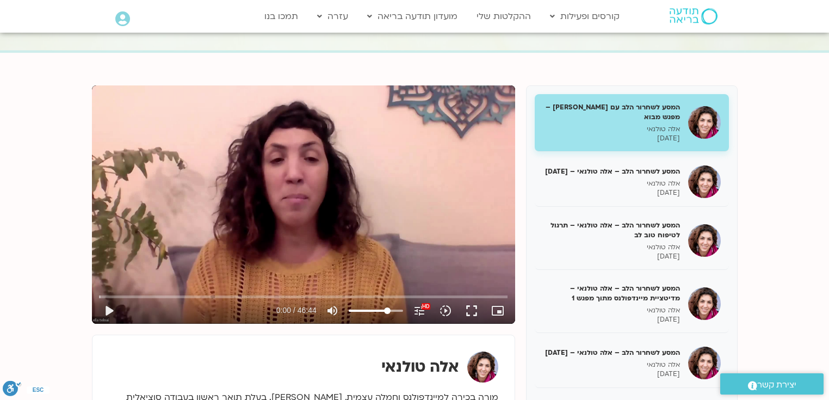  Describe the element at coordinates (705, 304) in the screenshot. I see `img: המסע לשחרור הלב – אלה טולנאי – מדיטציית מיינדפולנס מתוך מפגש 1` at that location.